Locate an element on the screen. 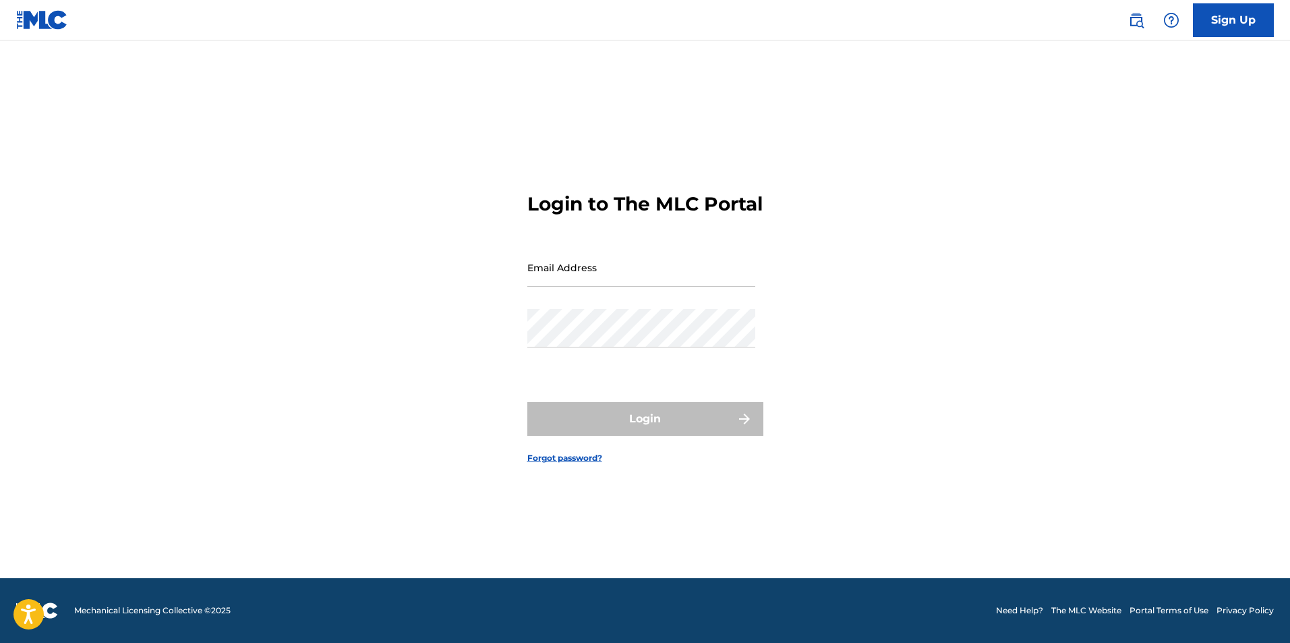 This screenshot has height=643, width=1290. a: Sign Up is located at coordinates (1234, 20).